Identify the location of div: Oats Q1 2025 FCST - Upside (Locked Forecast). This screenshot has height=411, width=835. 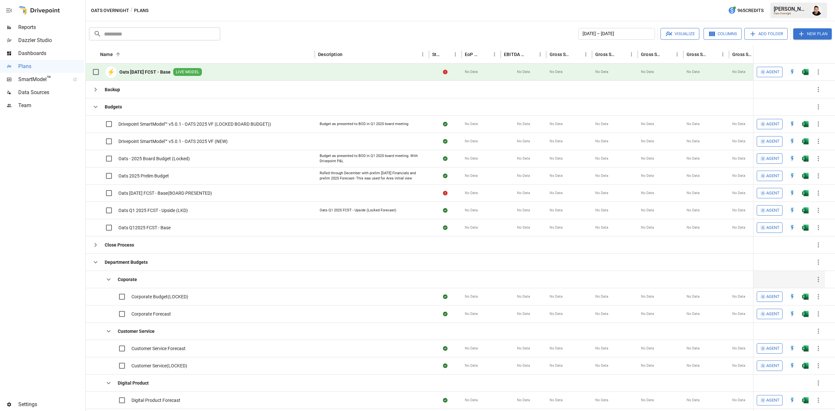
(358, 211).